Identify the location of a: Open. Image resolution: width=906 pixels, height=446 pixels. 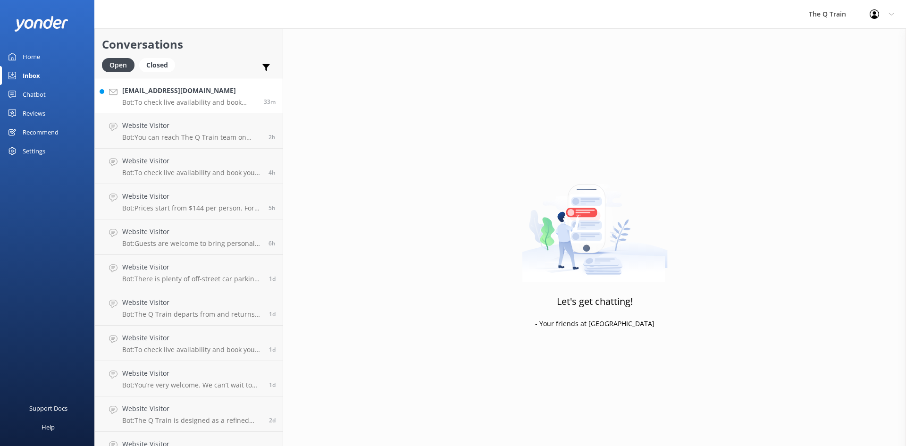
(120, 65).